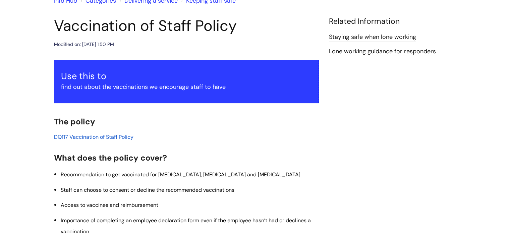 This screenshot has height=233, width=510. I want to click on span: The policy, so click(74, 121).